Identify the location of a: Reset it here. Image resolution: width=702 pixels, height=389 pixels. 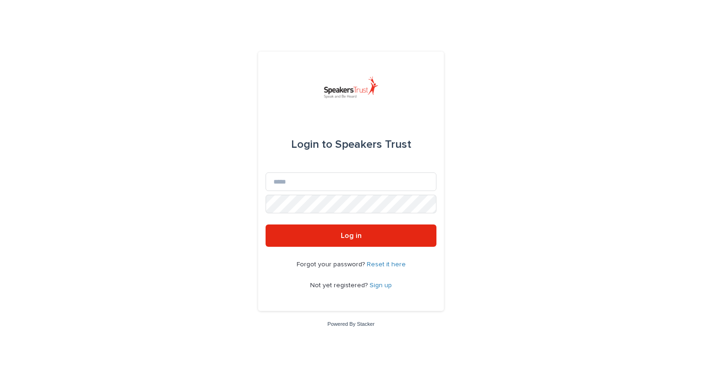
(386, 264).